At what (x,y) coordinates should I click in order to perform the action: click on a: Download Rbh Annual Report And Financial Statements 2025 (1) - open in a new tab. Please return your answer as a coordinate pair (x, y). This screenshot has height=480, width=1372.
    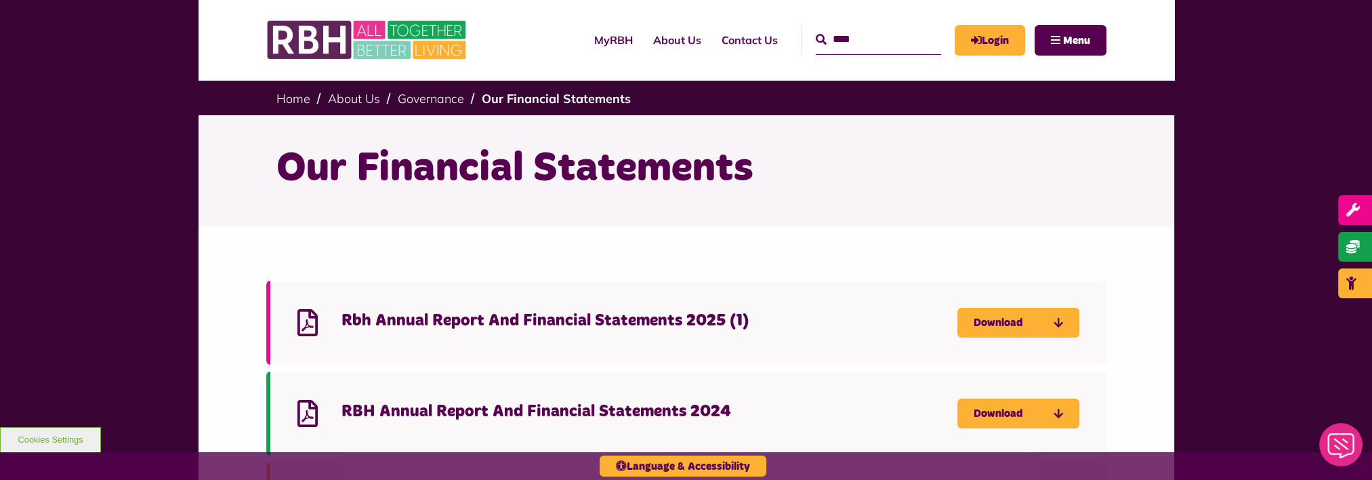
    Looking at the image, I should click on (1019, 323).